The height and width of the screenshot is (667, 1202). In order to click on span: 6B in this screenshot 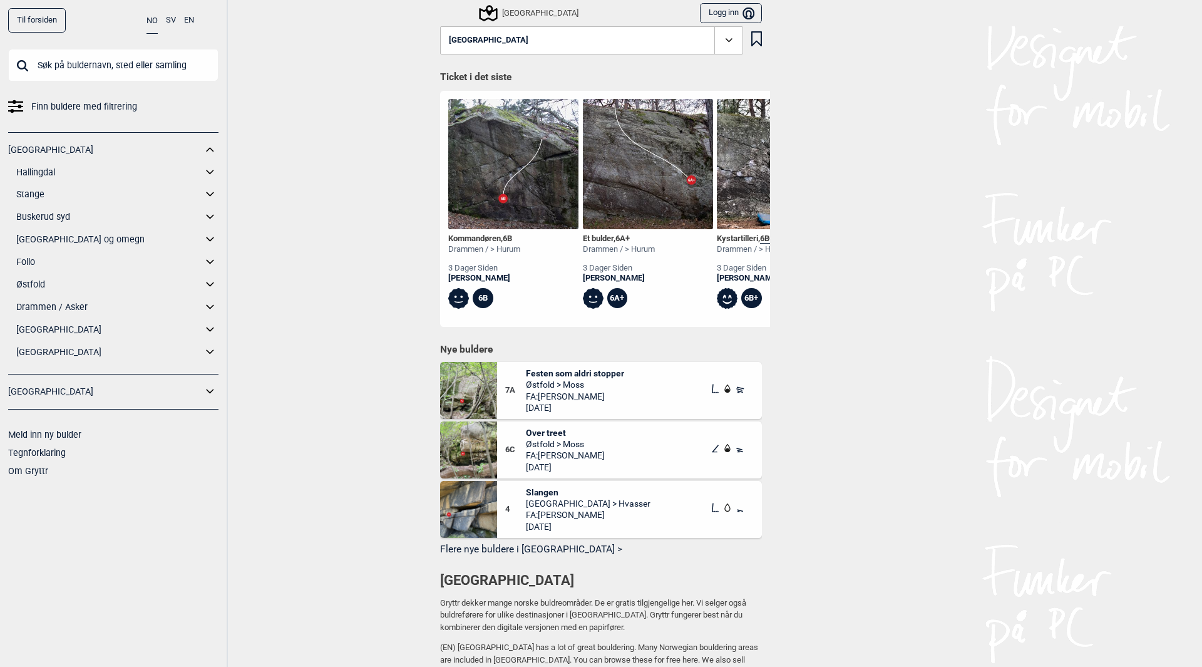, I will do `click(507, 238)`.